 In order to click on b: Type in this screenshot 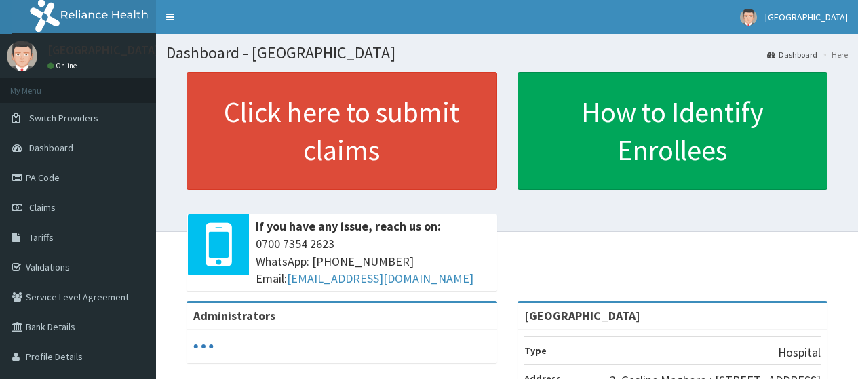, I will do `click(535, 350)`.